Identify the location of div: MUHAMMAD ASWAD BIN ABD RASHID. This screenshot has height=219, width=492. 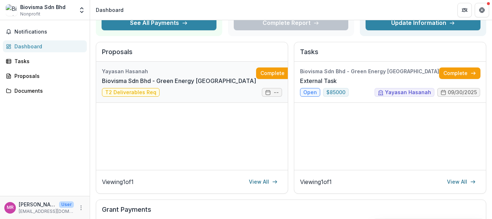
(10, 207).